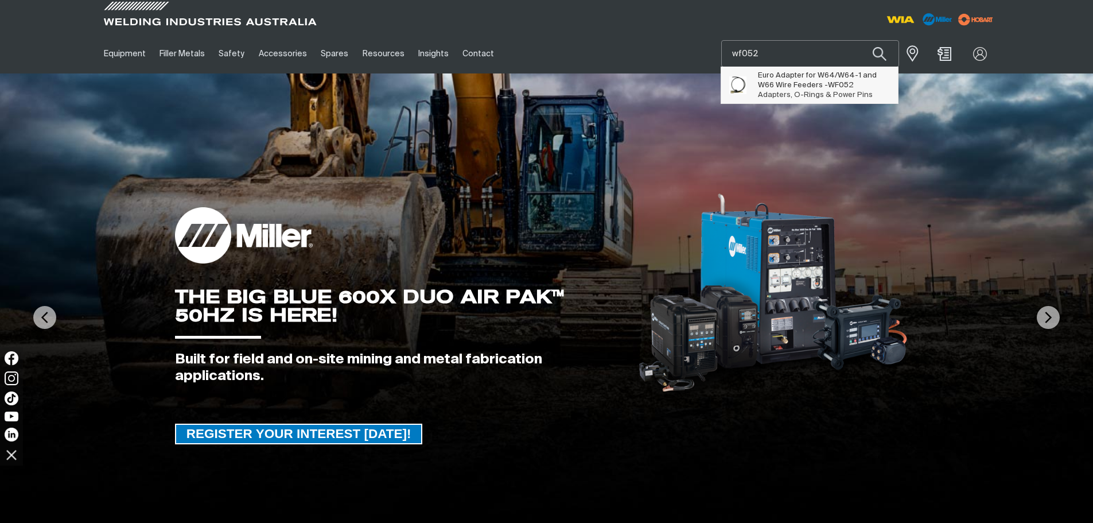  Describe the element at coordinates (975, 20) in the screenshot. I see `img: miller` at that location.